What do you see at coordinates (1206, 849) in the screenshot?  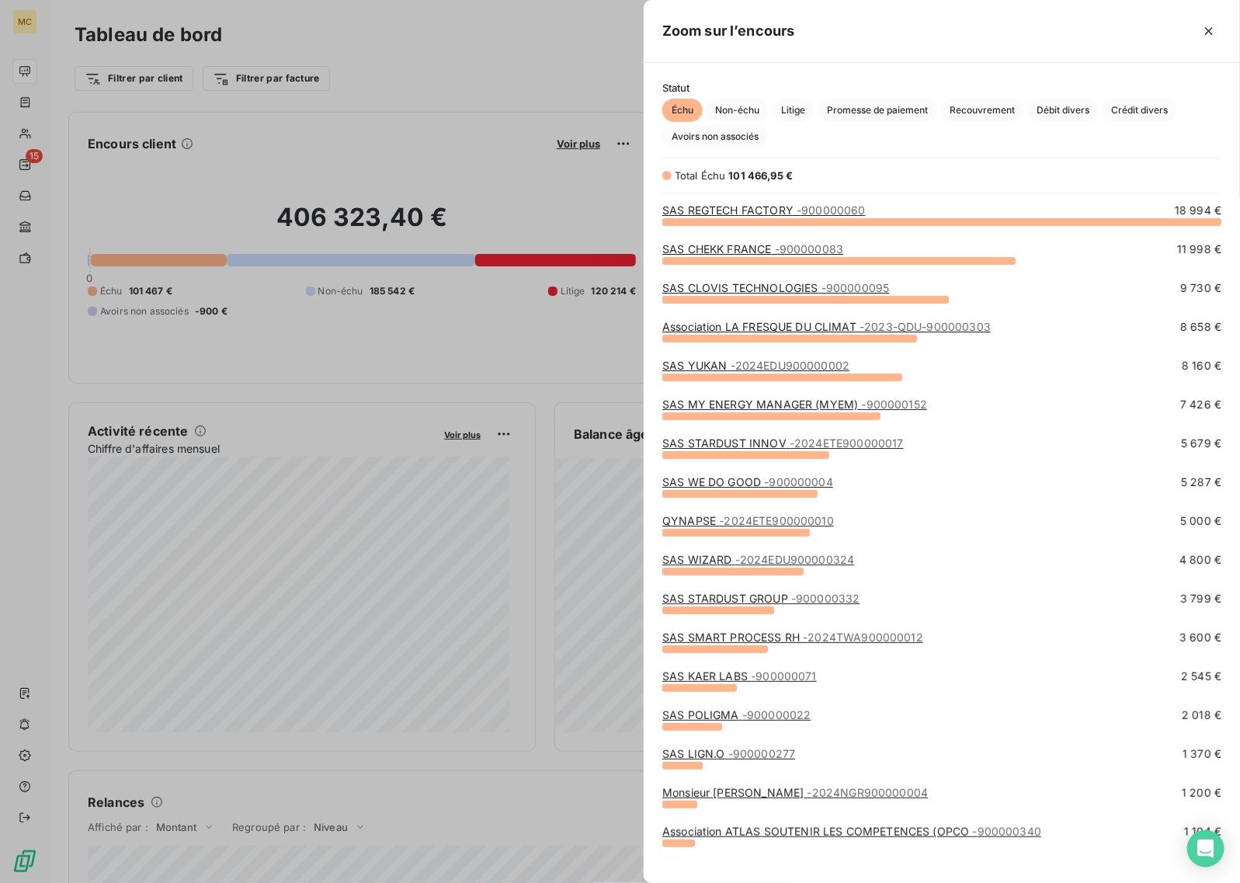 I see `div: Open Intercom Messenger` at bounding box center [1206, 849].